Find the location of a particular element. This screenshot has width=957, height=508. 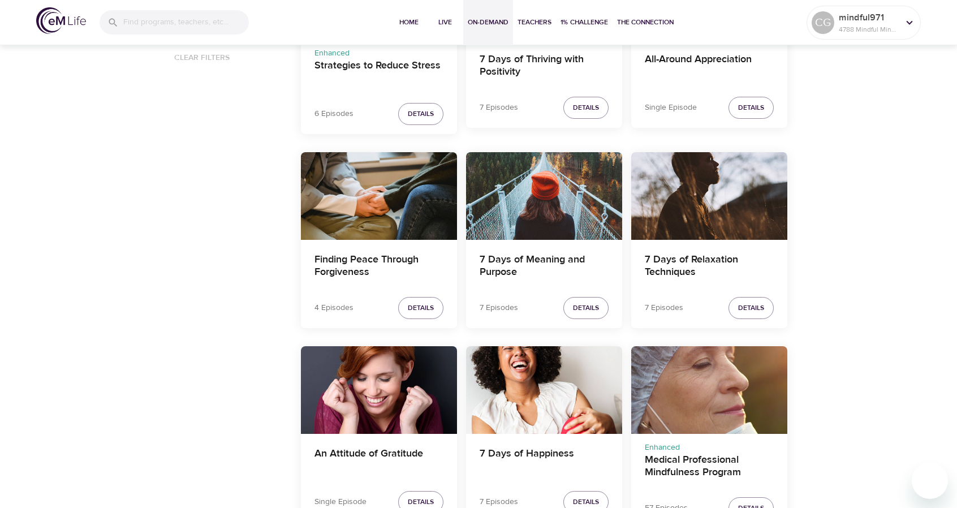

h4: 7 Days of Thriving with Positivity is located at coordinates (544, 67).